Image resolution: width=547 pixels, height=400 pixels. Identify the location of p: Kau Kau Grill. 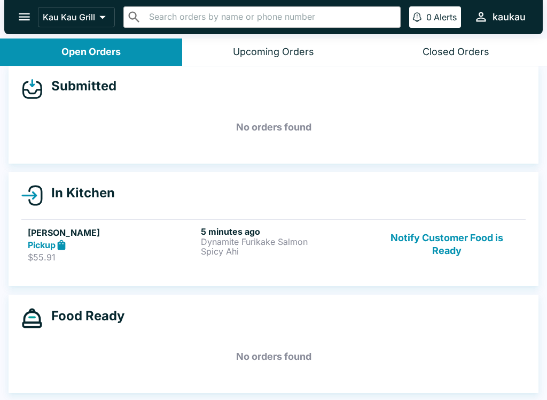
(69, 17).